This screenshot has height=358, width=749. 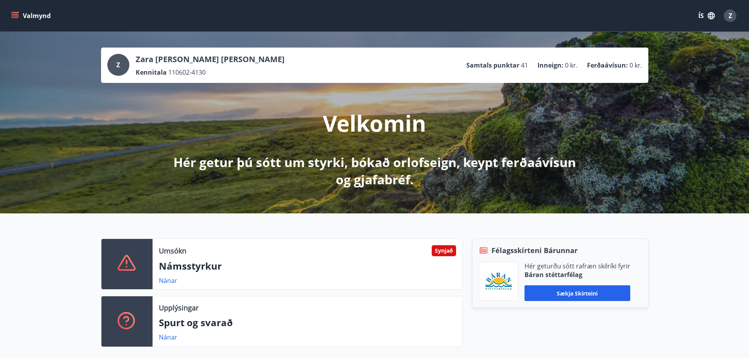 I want to click on p: Velkomin, so click(x=374, y=123).